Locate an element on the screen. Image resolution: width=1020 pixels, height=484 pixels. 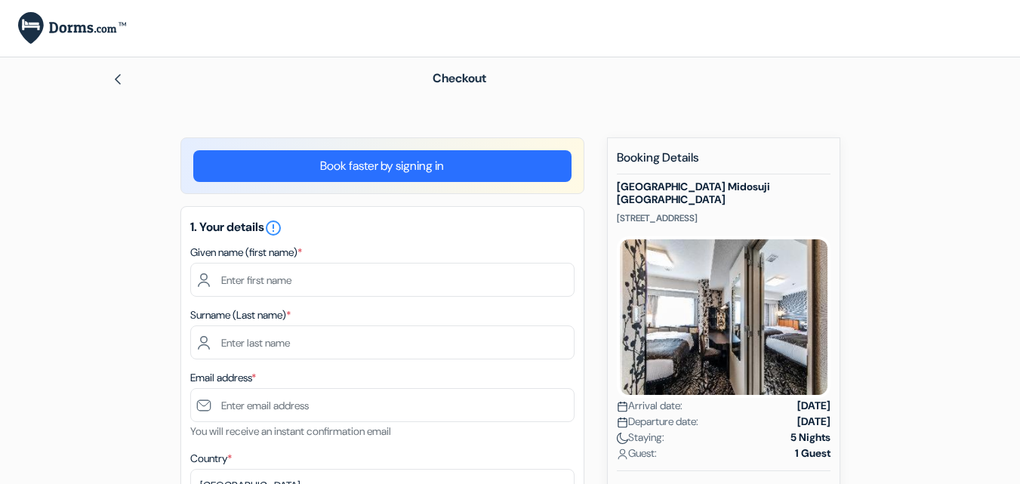
img: left_arrow.svg is located at coordinates (118, 79).